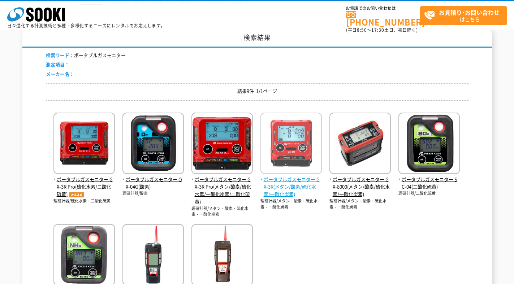 This screenshot has width=514, height=284. Describe the element at coordinates (84, 144) in the screenshot. I see `img: GX-3R Pro(硫化水素/二酸化硫黄)` at that location.